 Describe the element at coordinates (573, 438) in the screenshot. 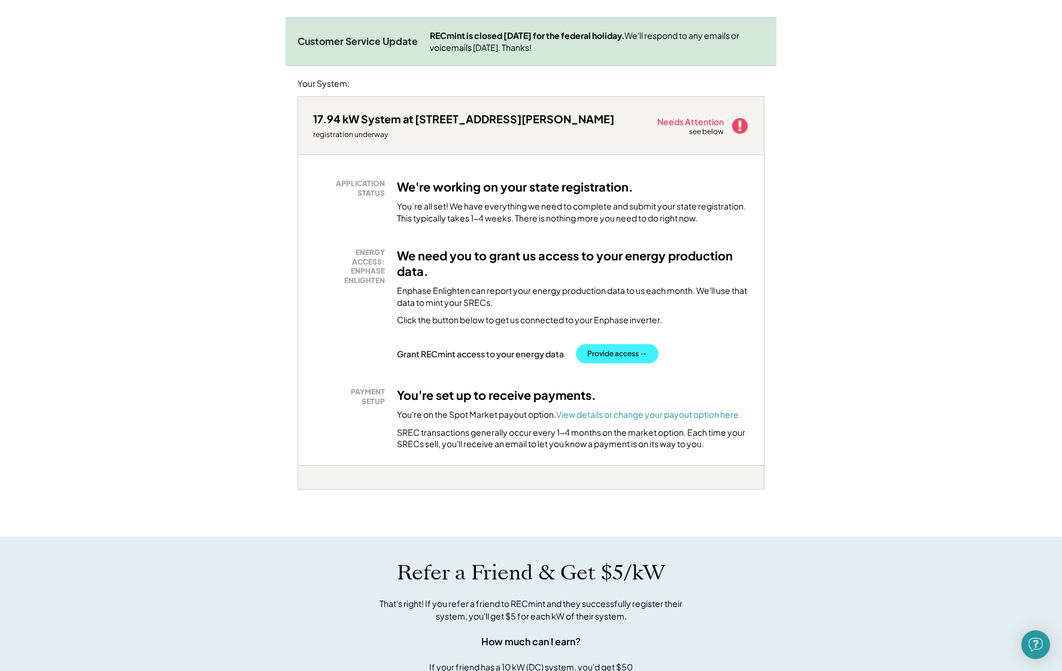

I see `div: SREC transactions generally occur every 1-4 months on the market option. Each time your SRECs sel...` at that location.